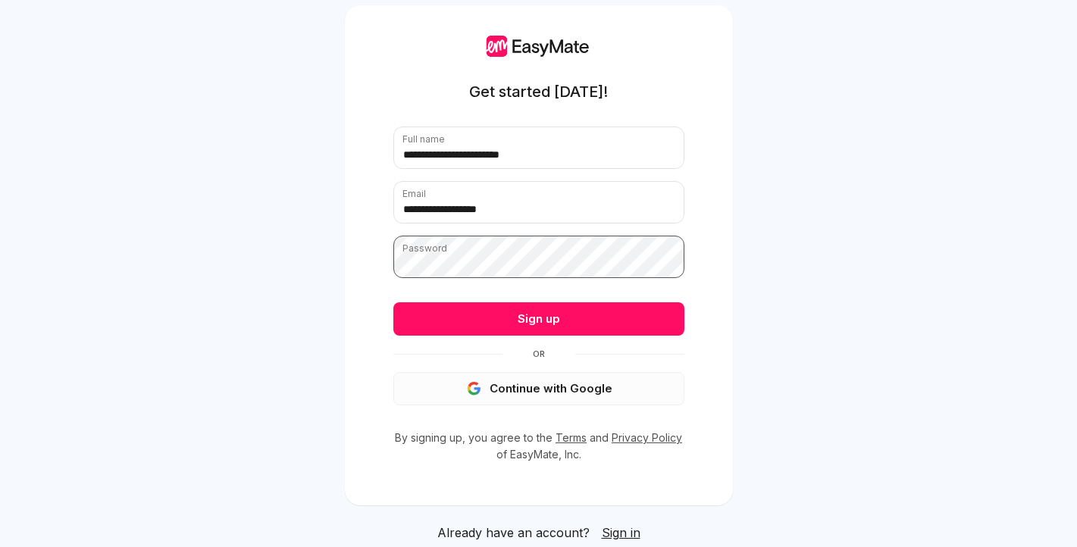 This screenshot has width=1077, height=547. I want to click on p: By signing up, you agree to the and of EasyMate, Inc., so click(539, 447).